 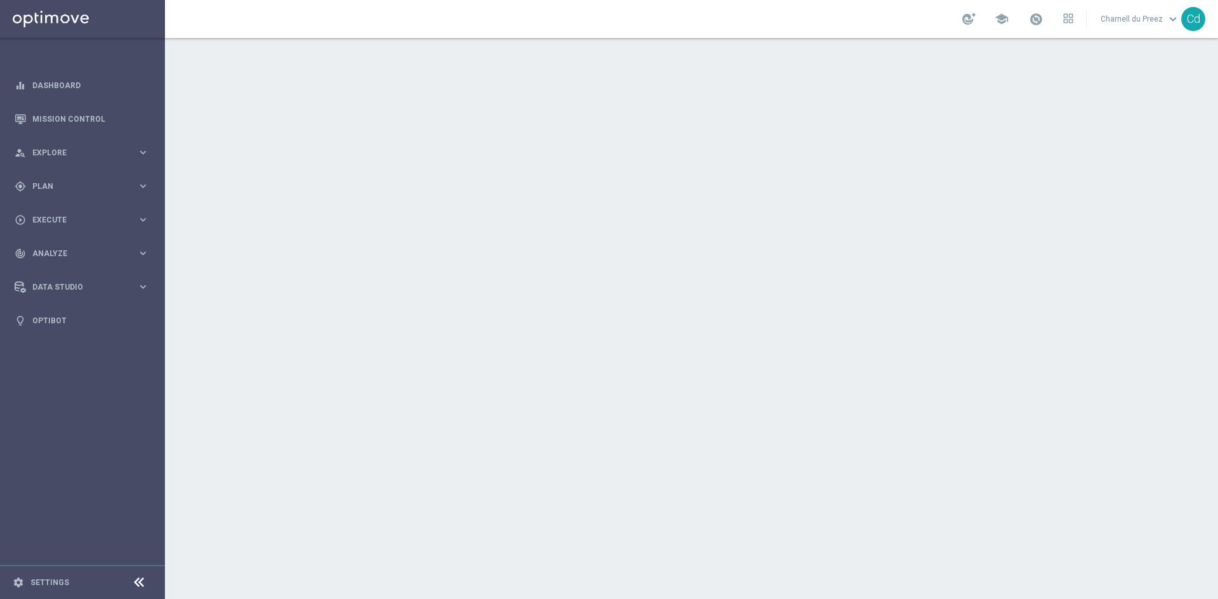 I want to click on div: gps_fixed Plan keyboard_arrow_right, so click(x=82, y=186).